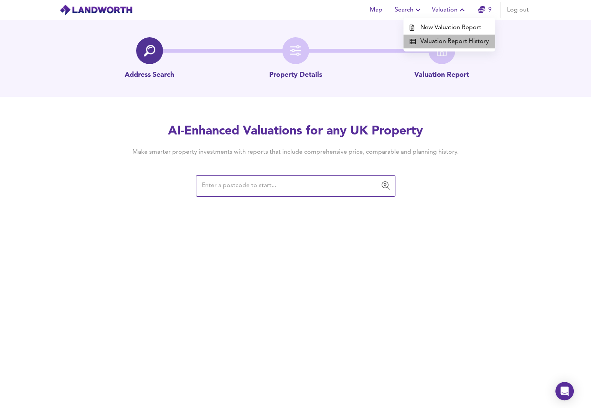  Describe the element at coordinates (296, 75) in the screenshot. I see `p: Property Details` at that location.